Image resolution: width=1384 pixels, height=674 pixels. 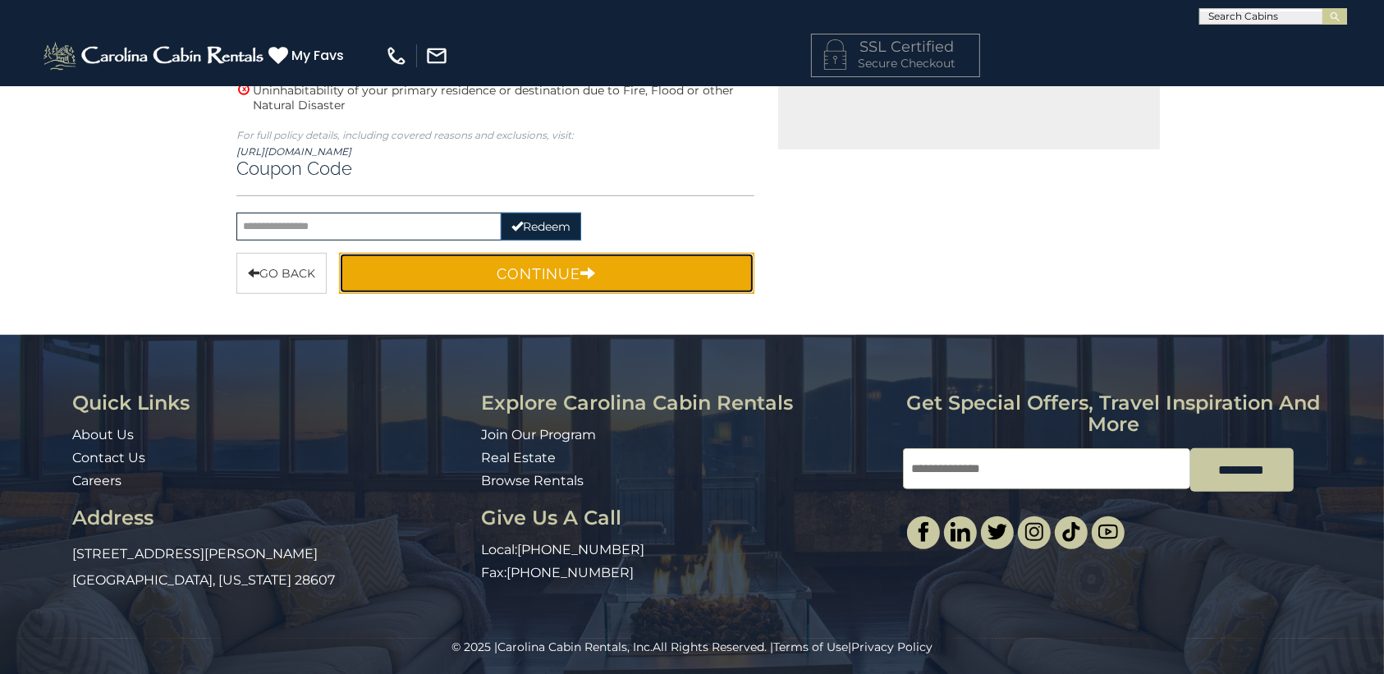 What do you see at coordinates (532, 480) in the screenshot?
I see `a: Browse Rentals` at bounding box center [532, 480].